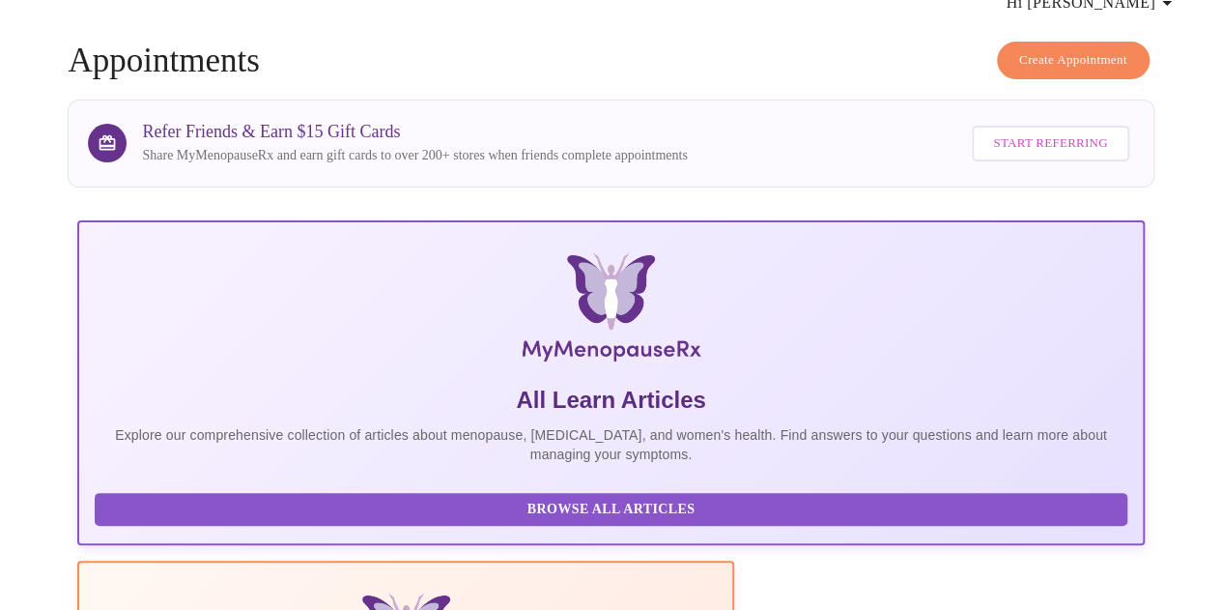 This screenshot has height=610, width=1222. What do you see at coordinates (1074, 60) in the screenshot?
I see `span: Create Appointment` at bounding box center [1074, 60].